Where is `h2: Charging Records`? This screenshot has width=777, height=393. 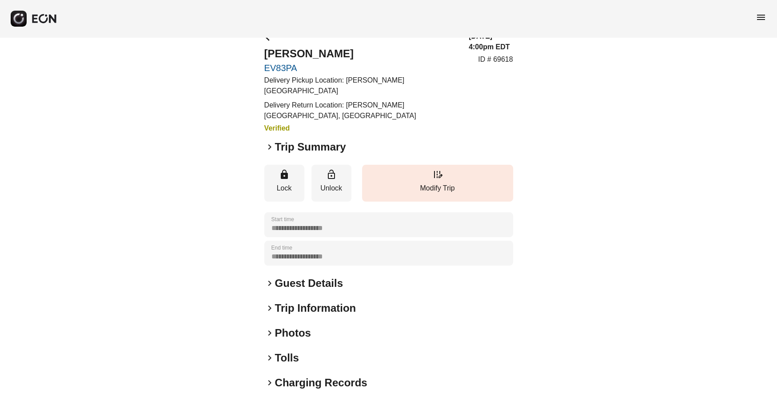 h2: Charging Records is located at coordinates (321, 383).